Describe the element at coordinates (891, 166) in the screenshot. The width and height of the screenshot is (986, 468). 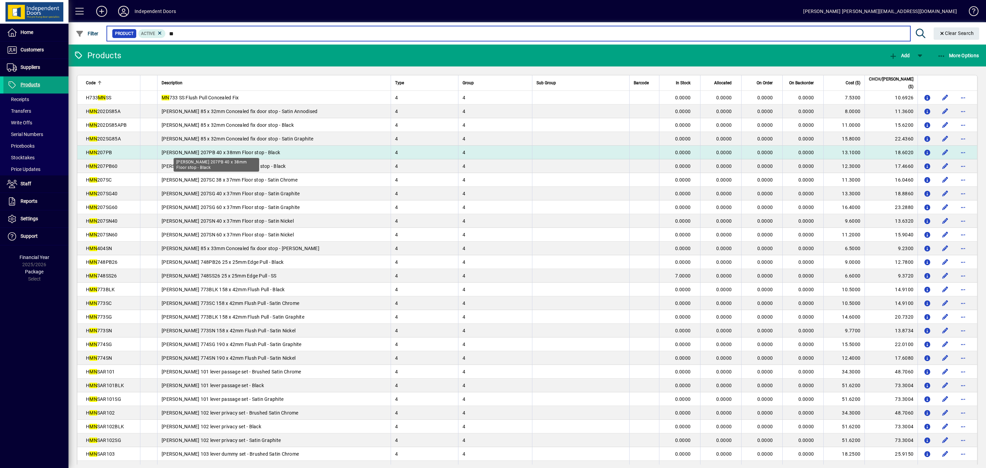
I see `td: 17.4660` at that location.